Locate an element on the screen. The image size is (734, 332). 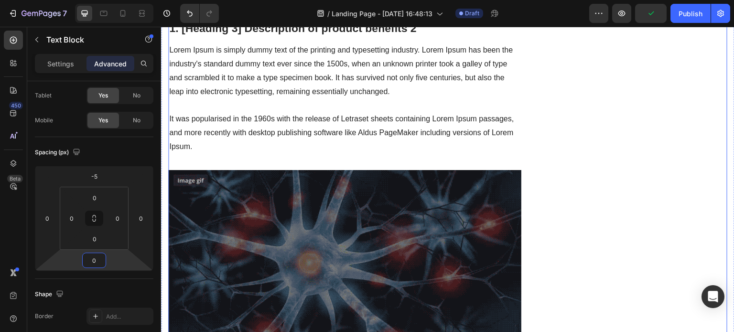
input: -5 is located at coordinates (94, 176).